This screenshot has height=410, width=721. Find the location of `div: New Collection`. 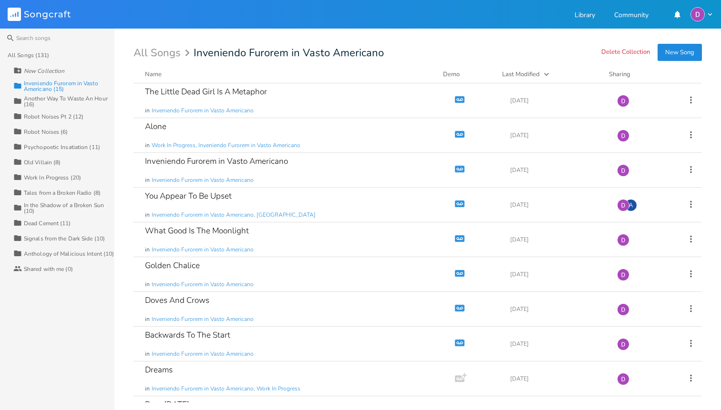

div: New Collection is located at coordinates (44, 71).